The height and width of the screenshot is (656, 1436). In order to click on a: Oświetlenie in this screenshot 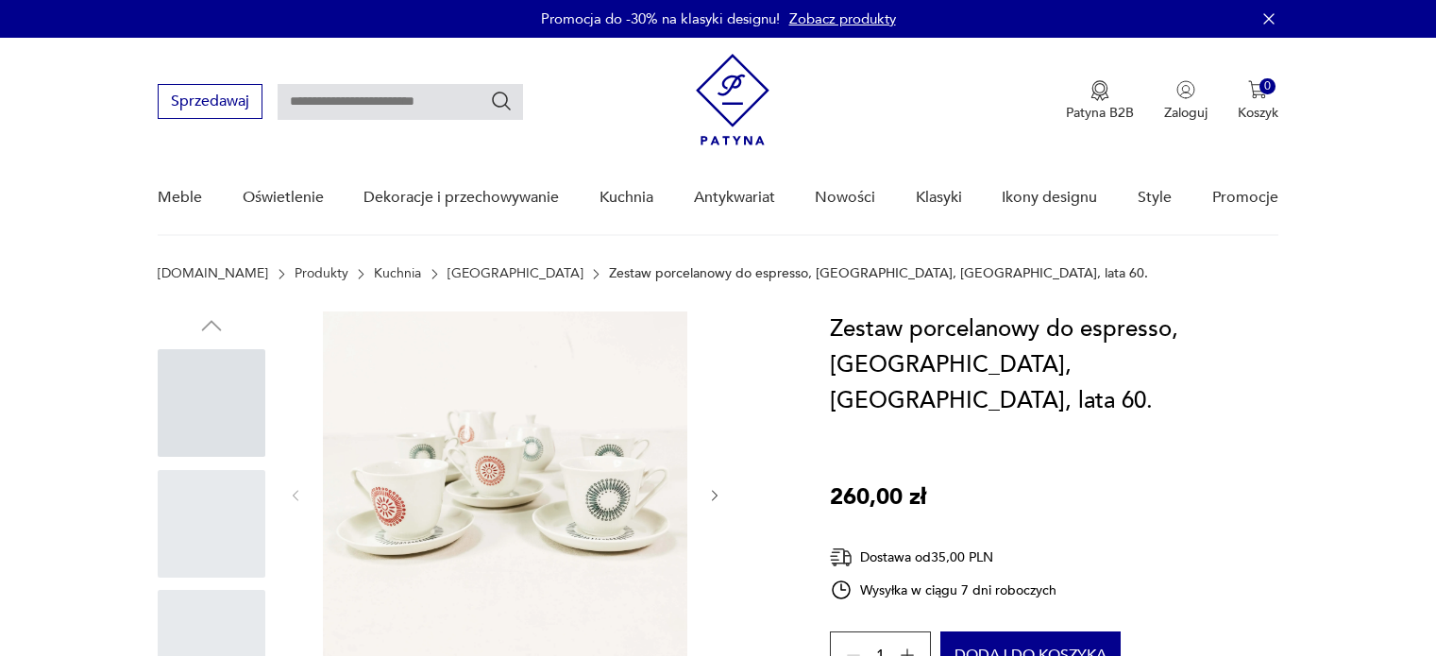, I will do `click(283, 197)`.